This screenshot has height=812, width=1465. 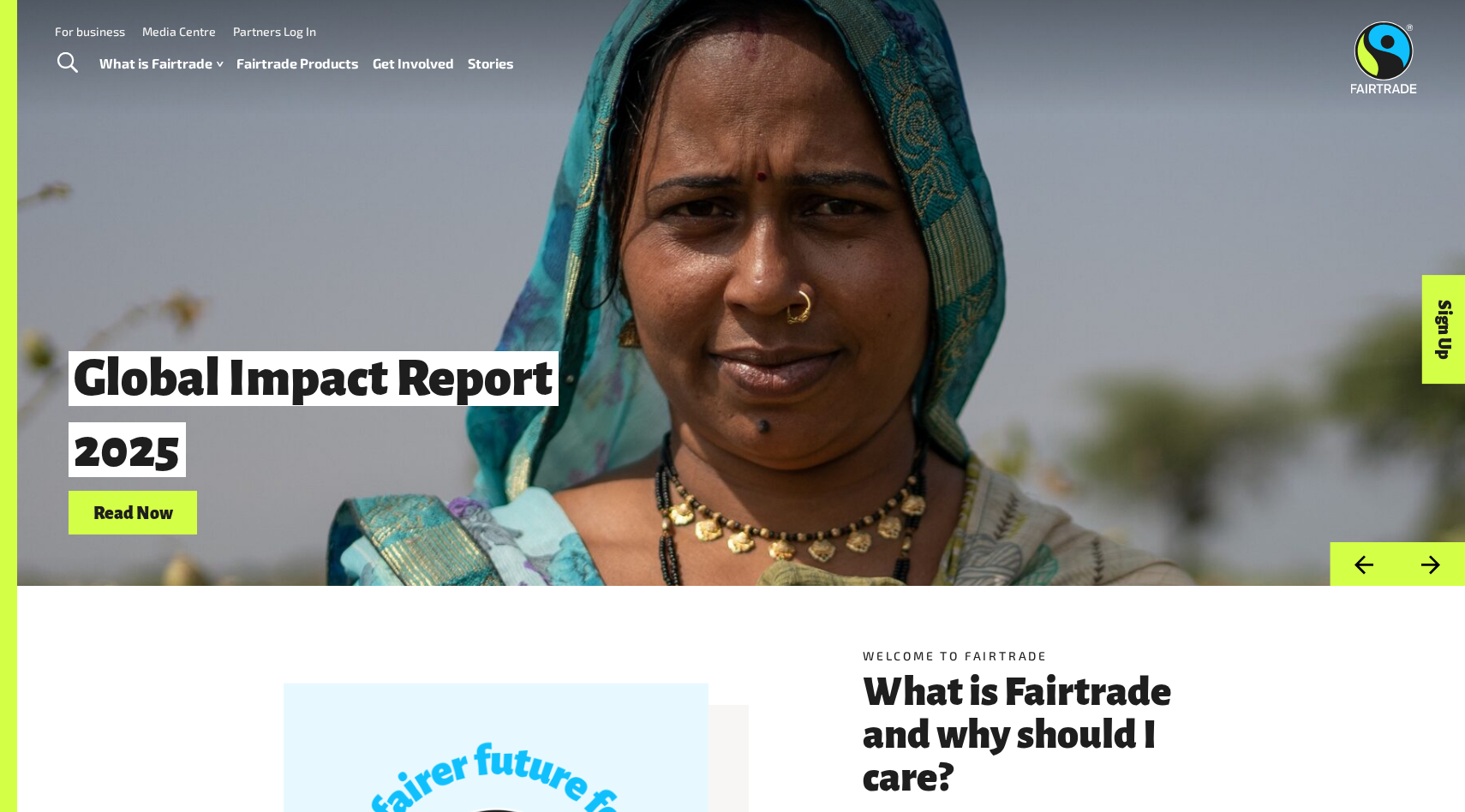 I want to click on button: Next, so click(x=1431, y=564).